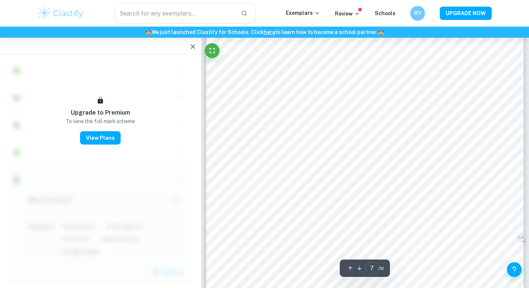 This screenshot has width=529, height=288. I want to click on button: View Plans, so click(100, 138).